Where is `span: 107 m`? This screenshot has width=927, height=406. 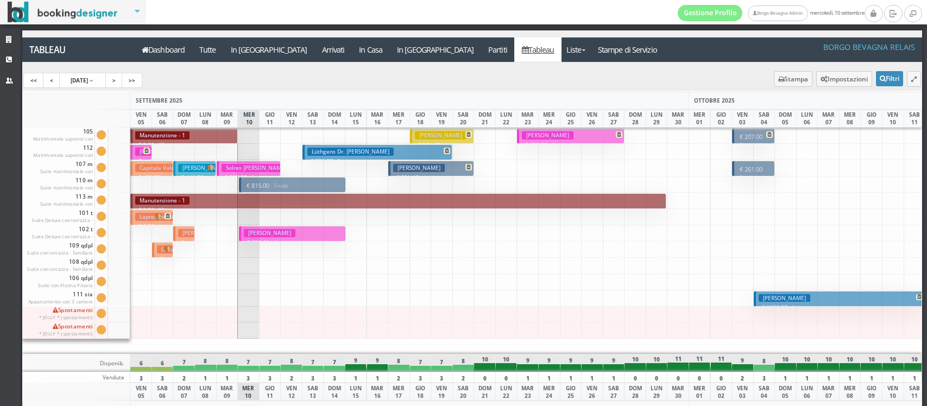 span: 107 m is located at coordinates (60, 169).